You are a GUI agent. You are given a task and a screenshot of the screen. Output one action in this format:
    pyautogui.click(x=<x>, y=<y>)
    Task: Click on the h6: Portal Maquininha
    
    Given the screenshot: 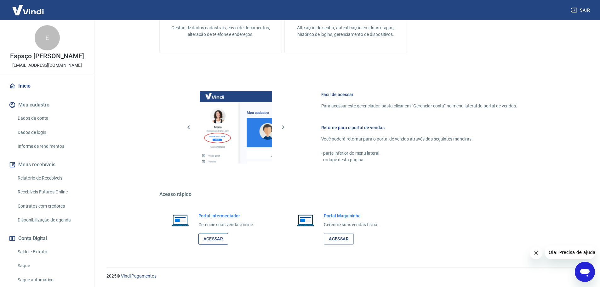 What is the action you would take?
    pyautogui.click(x=351, y=216)
    